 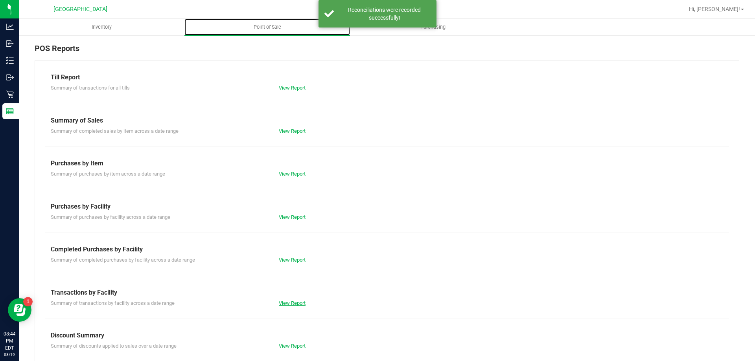 I want to click on div: Purchases by Facility, so click(x=387, y=207).